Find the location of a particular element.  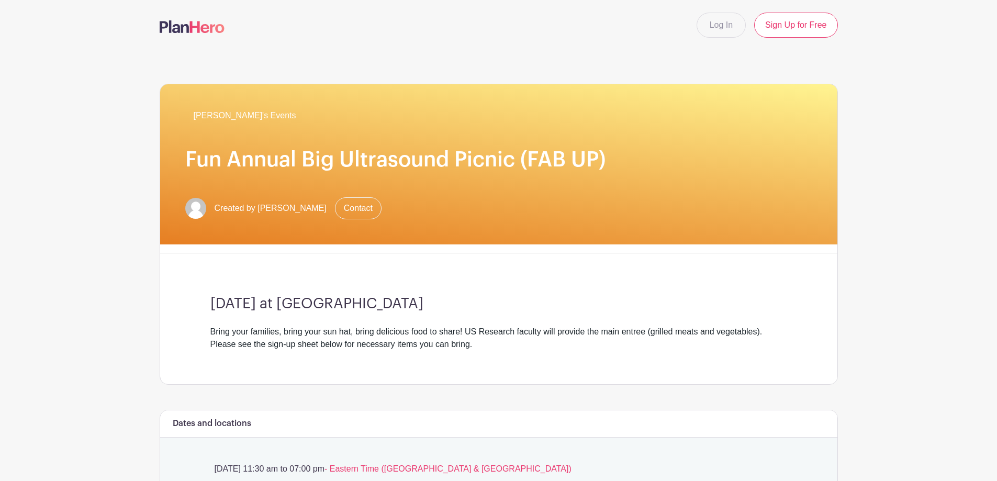

a: Sign Up for Free is located at coordinates (796, 25).